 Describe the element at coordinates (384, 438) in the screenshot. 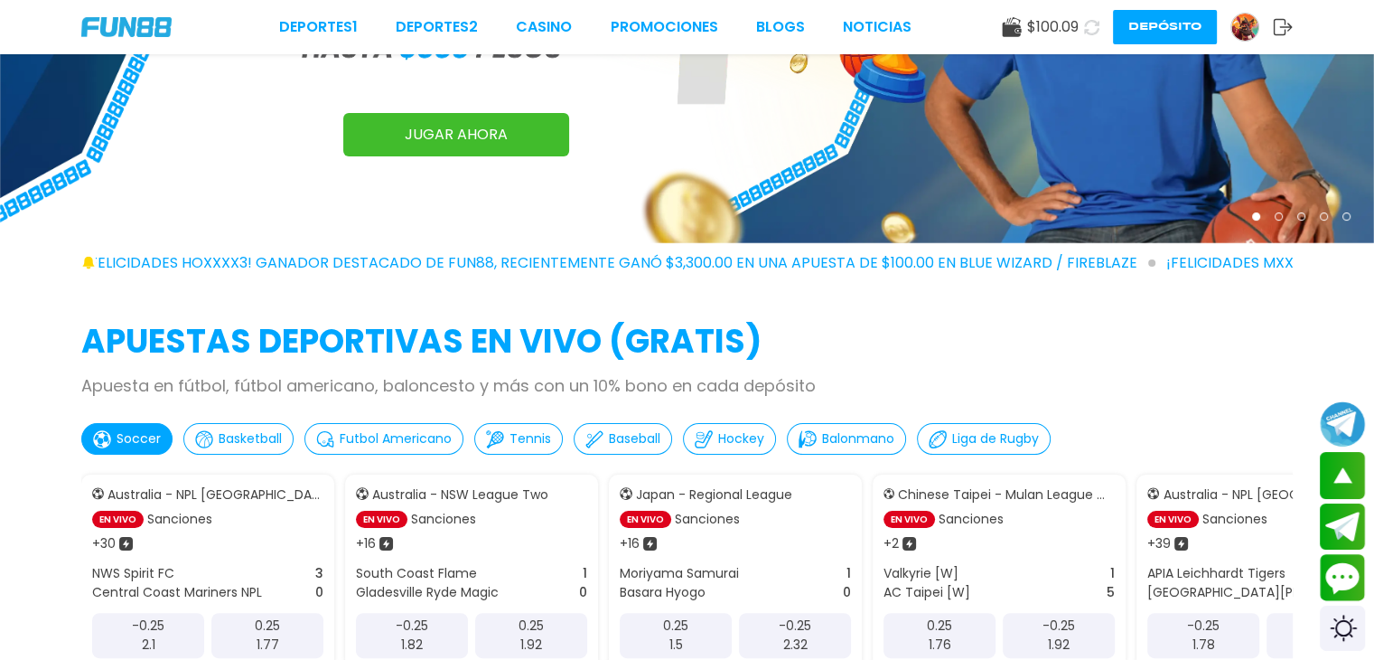

I see `button: Futbol Americano` at that location.